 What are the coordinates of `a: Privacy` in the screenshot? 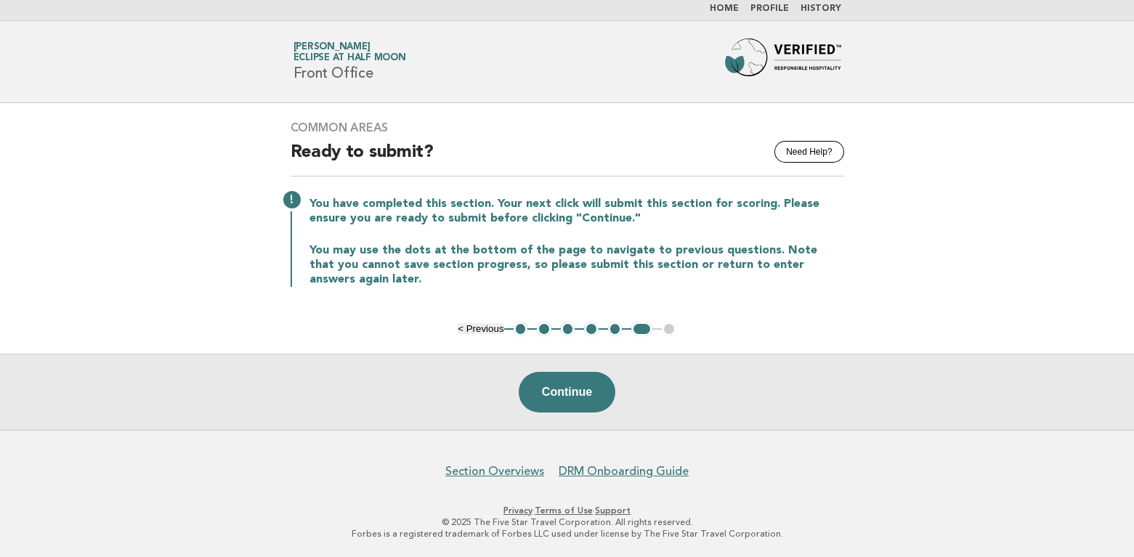 It's located at (518, 511).